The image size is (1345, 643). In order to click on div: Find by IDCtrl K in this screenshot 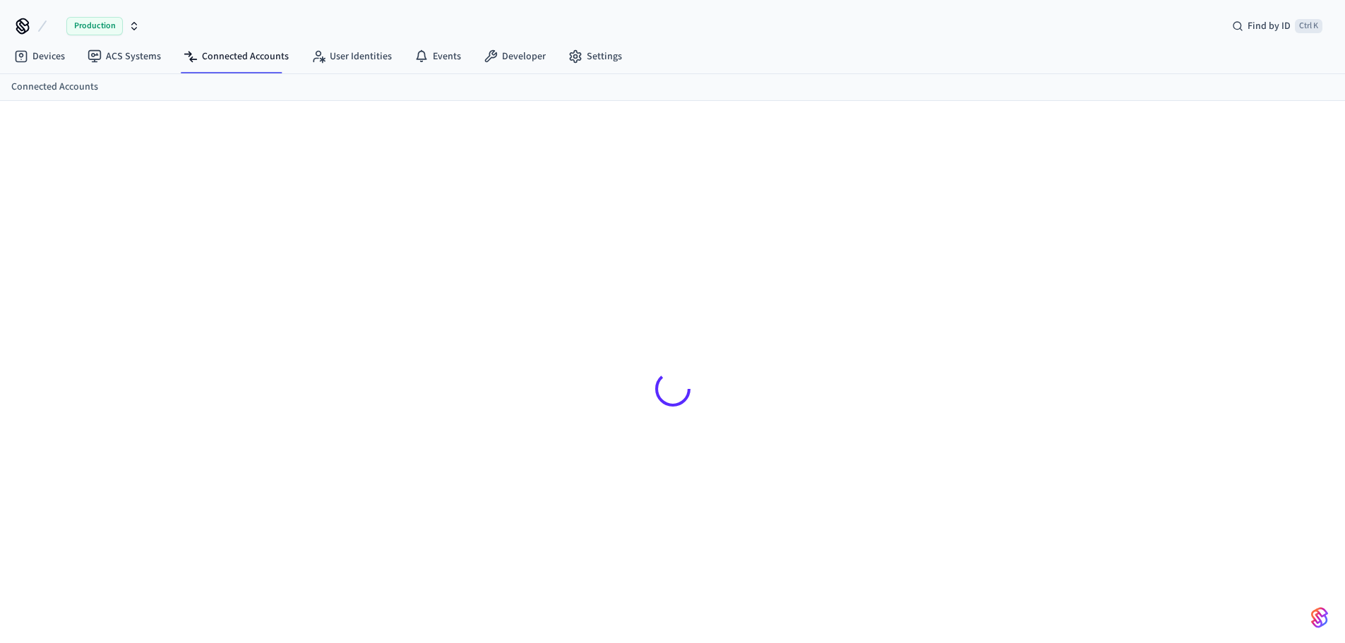, I will do `click(1278, 26)`.